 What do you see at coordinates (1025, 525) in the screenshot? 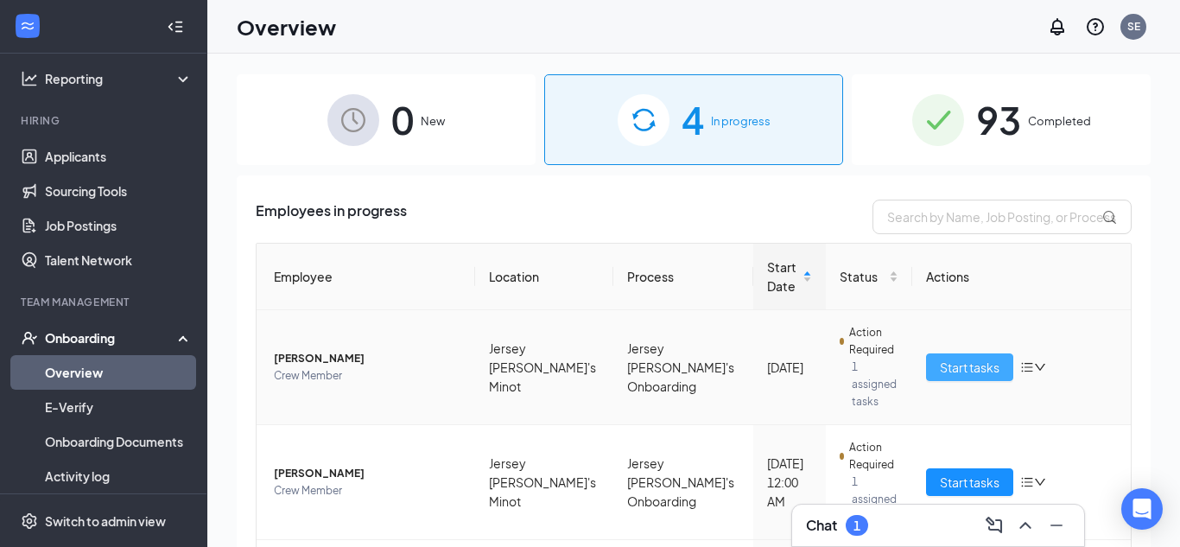
I see `svg: ChevronUp` at bounding box center [1025, 525].